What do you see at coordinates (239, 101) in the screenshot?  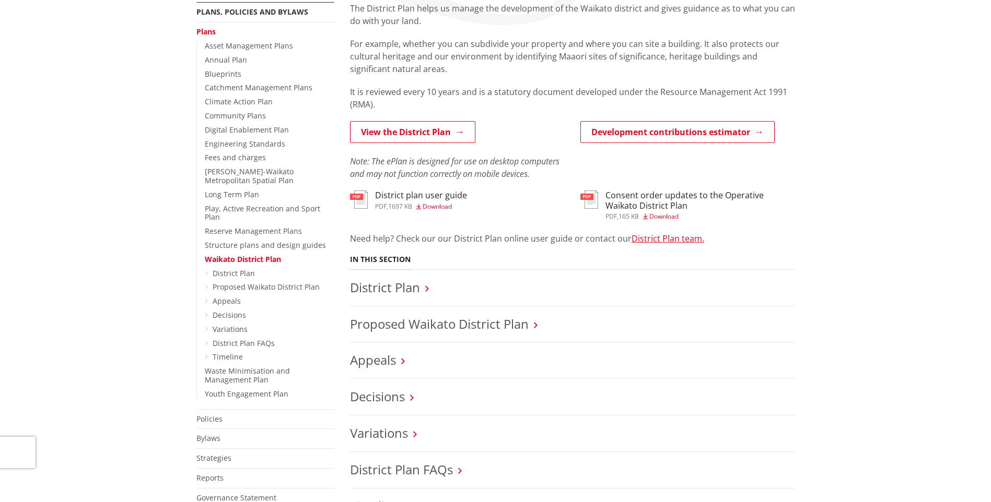 I see `a: Climate Action Plan` at bounding box center [239, 101].